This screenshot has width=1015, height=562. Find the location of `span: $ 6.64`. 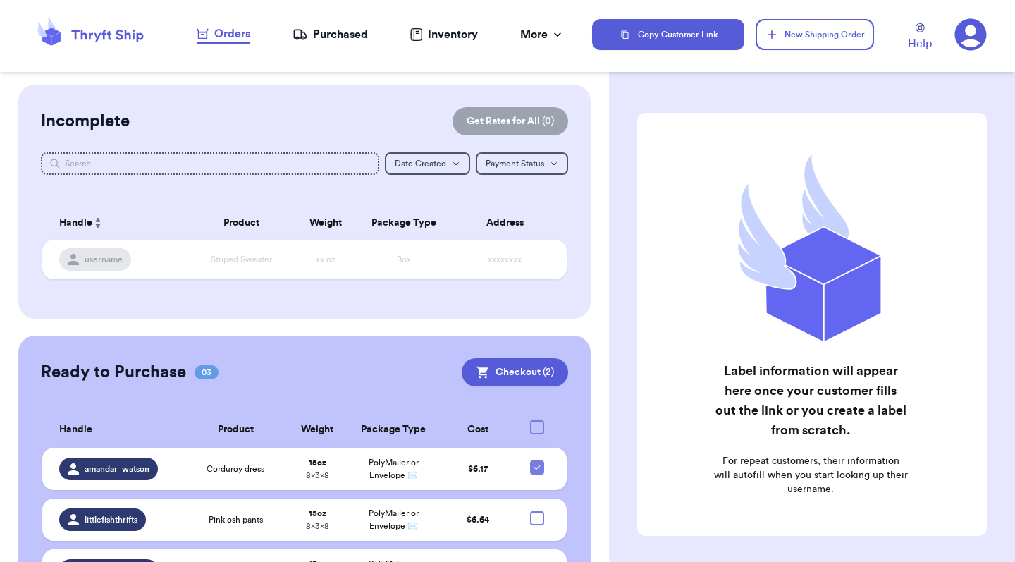

span: $ 6.64 is located at coordinates (478, 519).